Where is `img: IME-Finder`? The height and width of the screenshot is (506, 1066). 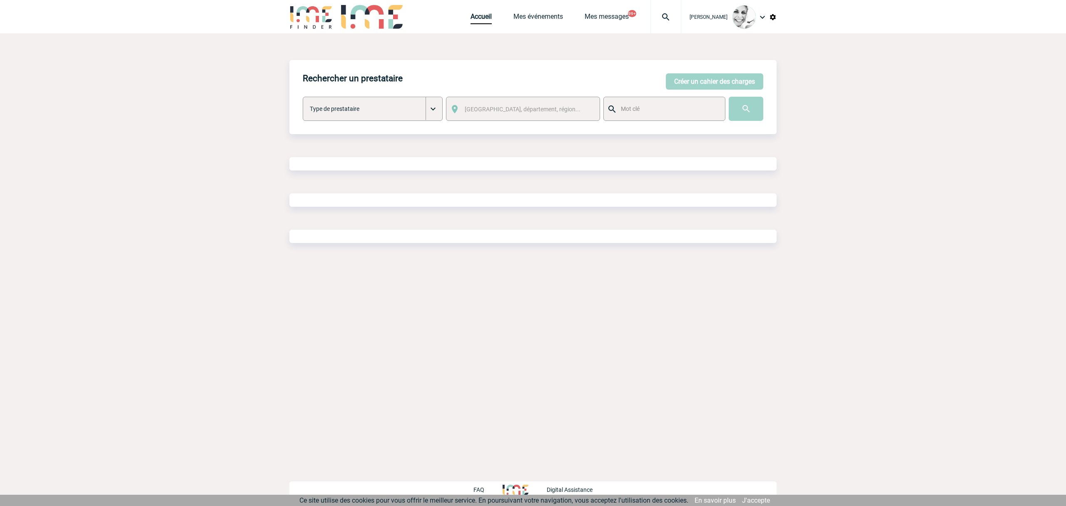
img: IME-Finder is located at coordinates (311, 17).